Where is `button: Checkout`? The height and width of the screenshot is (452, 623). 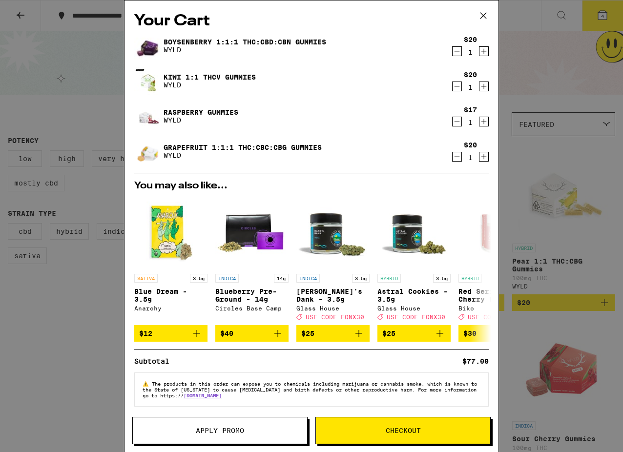 button: Checkout is located at coordinates (403, 430).